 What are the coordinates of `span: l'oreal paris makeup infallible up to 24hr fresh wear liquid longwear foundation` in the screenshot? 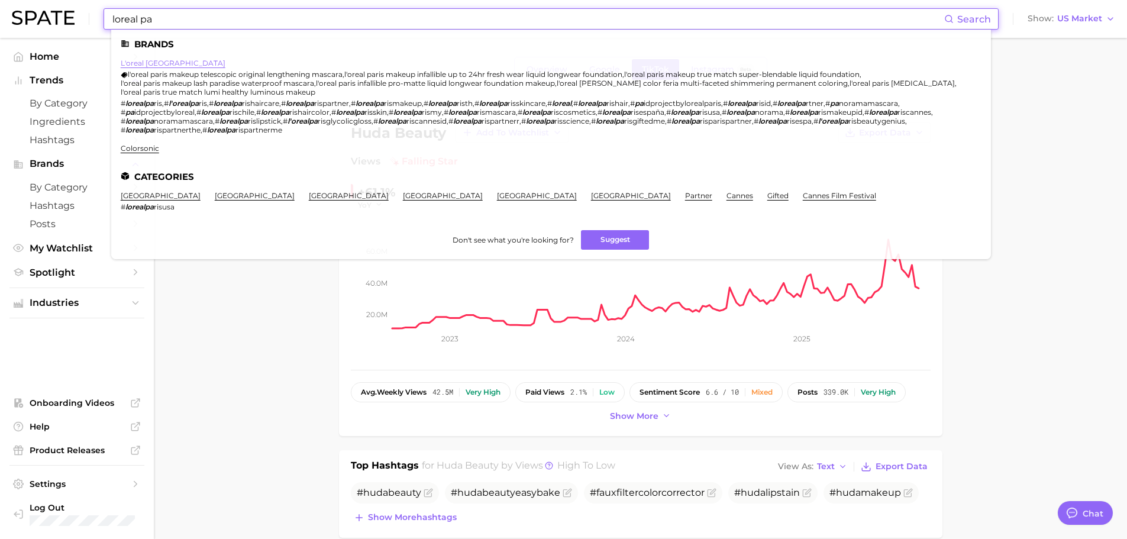 It's located at (483, 74).